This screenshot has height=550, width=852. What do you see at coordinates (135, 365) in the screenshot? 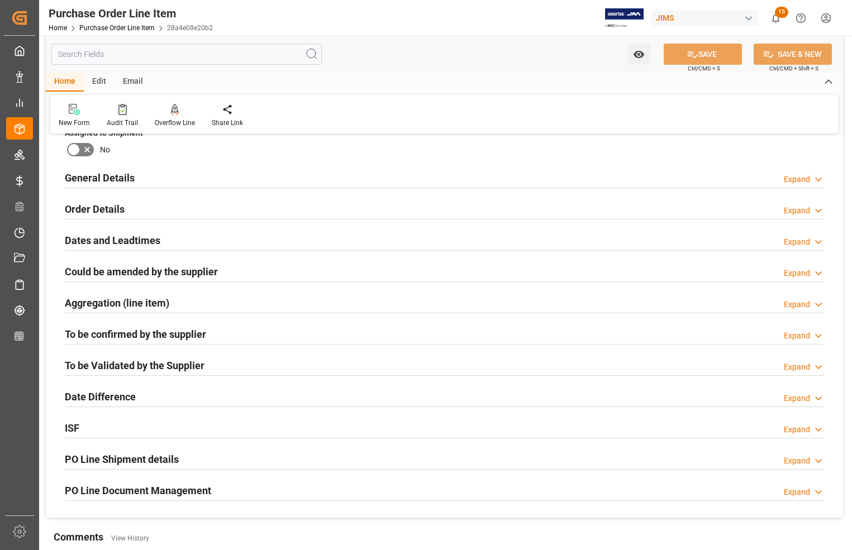
I see `h2: To be Validated by the Supplier` at bounding box center [135, 365].